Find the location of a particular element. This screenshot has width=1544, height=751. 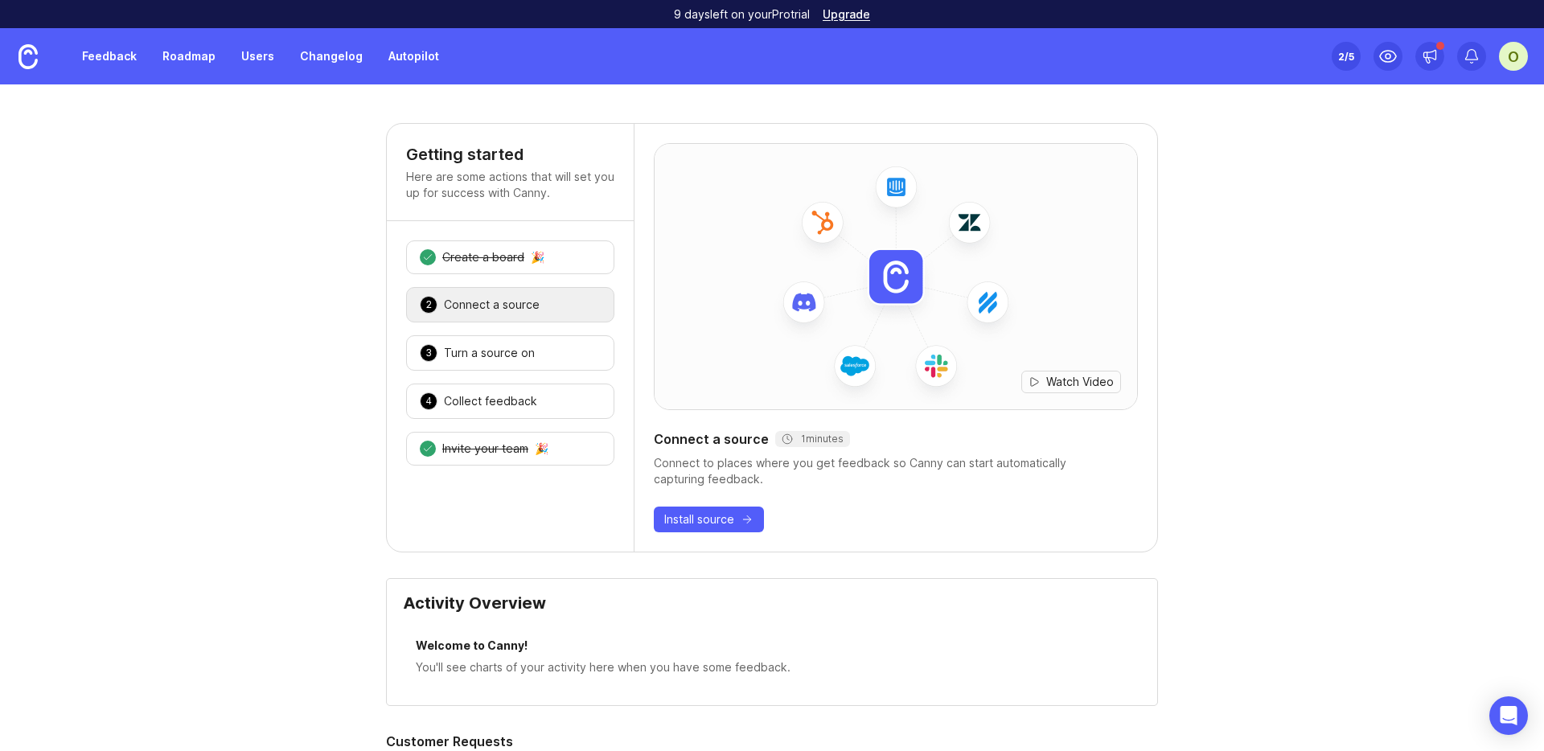

div: Create a board is located at coordinates (483, 257).